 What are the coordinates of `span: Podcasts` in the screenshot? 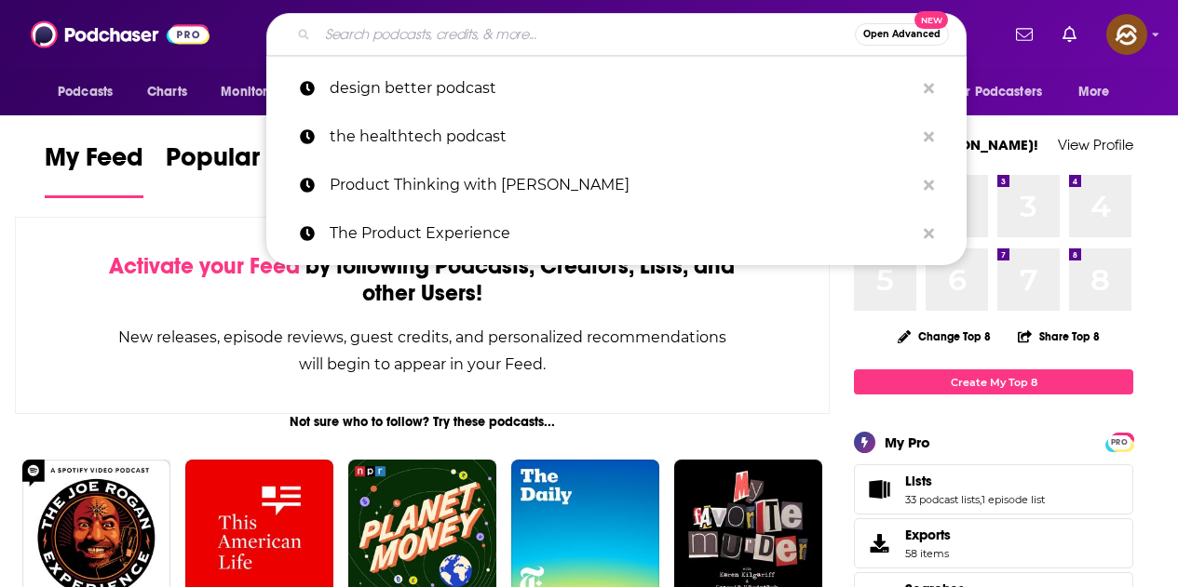 It's located at (85, 92).